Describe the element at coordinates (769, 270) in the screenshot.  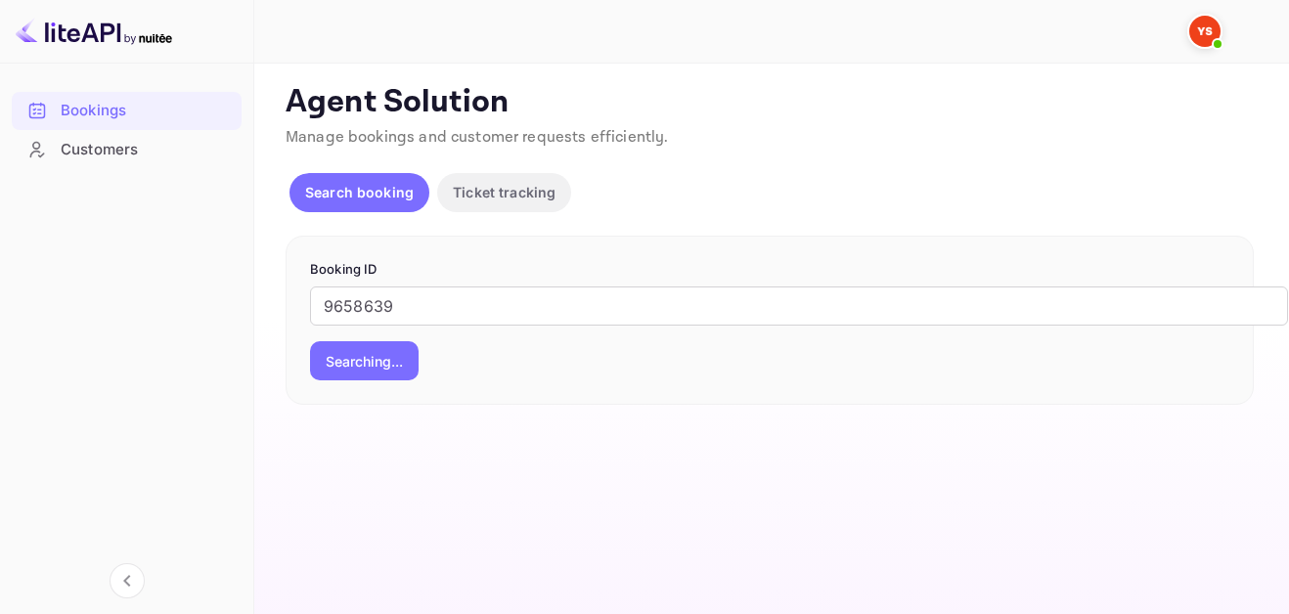
I see `p: Booking ID` at that location.